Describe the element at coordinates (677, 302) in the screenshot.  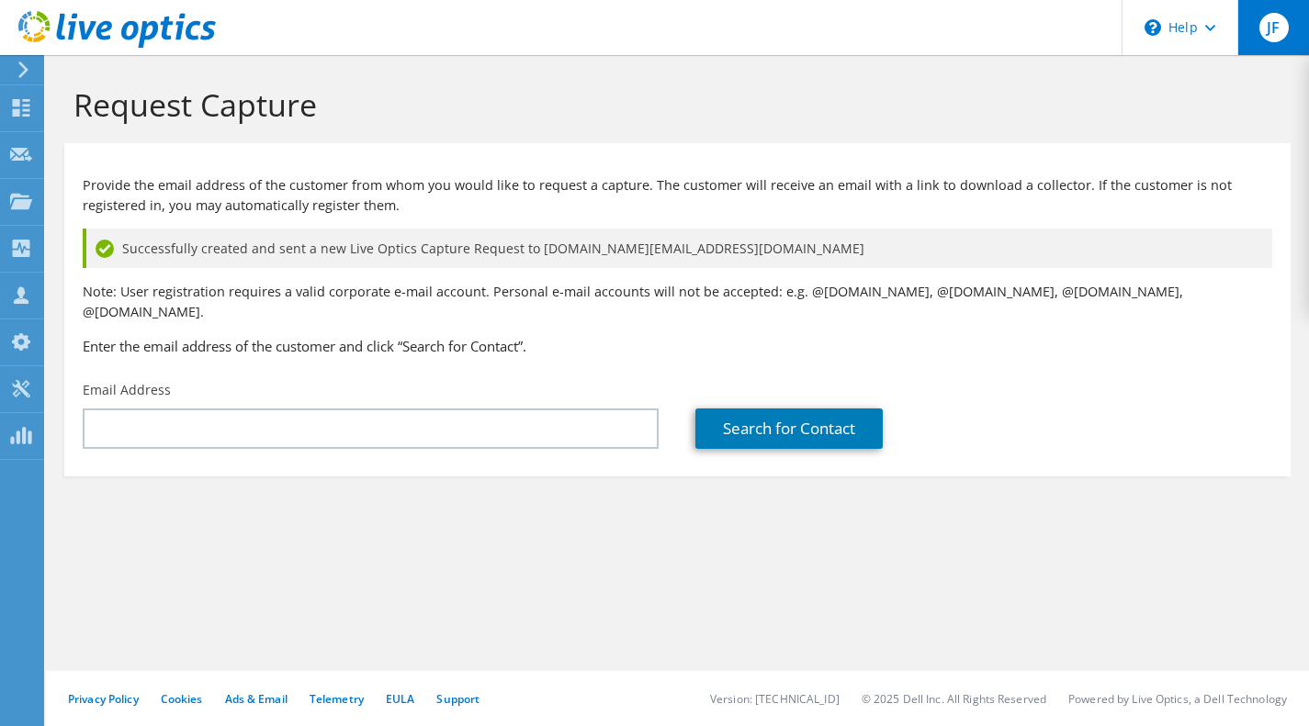
I see `p: Note: User registration requires a valid corporate e-mail account. Personal e-mail accounts will ...` at that location.